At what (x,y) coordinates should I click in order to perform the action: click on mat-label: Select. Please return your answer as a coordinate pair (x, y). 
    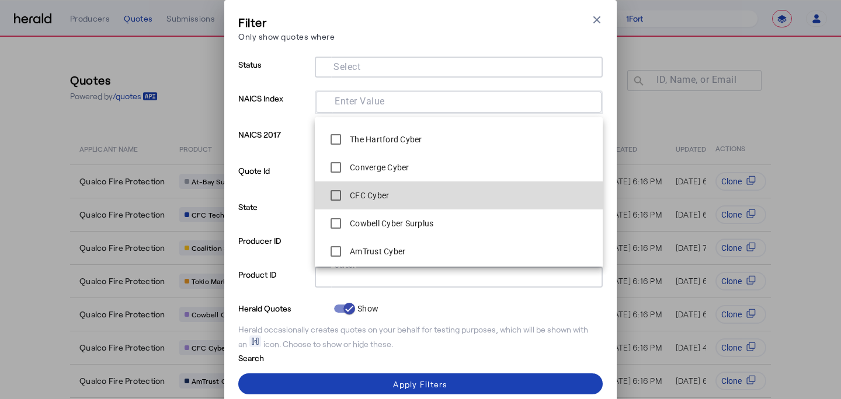
    Looking at the image, I should click on (347, 67).